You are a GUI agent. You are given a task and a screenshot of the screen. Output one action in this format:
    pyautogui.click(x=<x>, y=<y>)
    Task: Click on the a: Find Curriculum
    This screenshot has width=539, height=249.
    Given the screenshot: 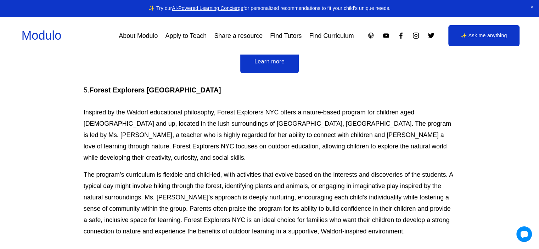 What is the action you would take?
    pyautogui.click(x=332, y=36)
    